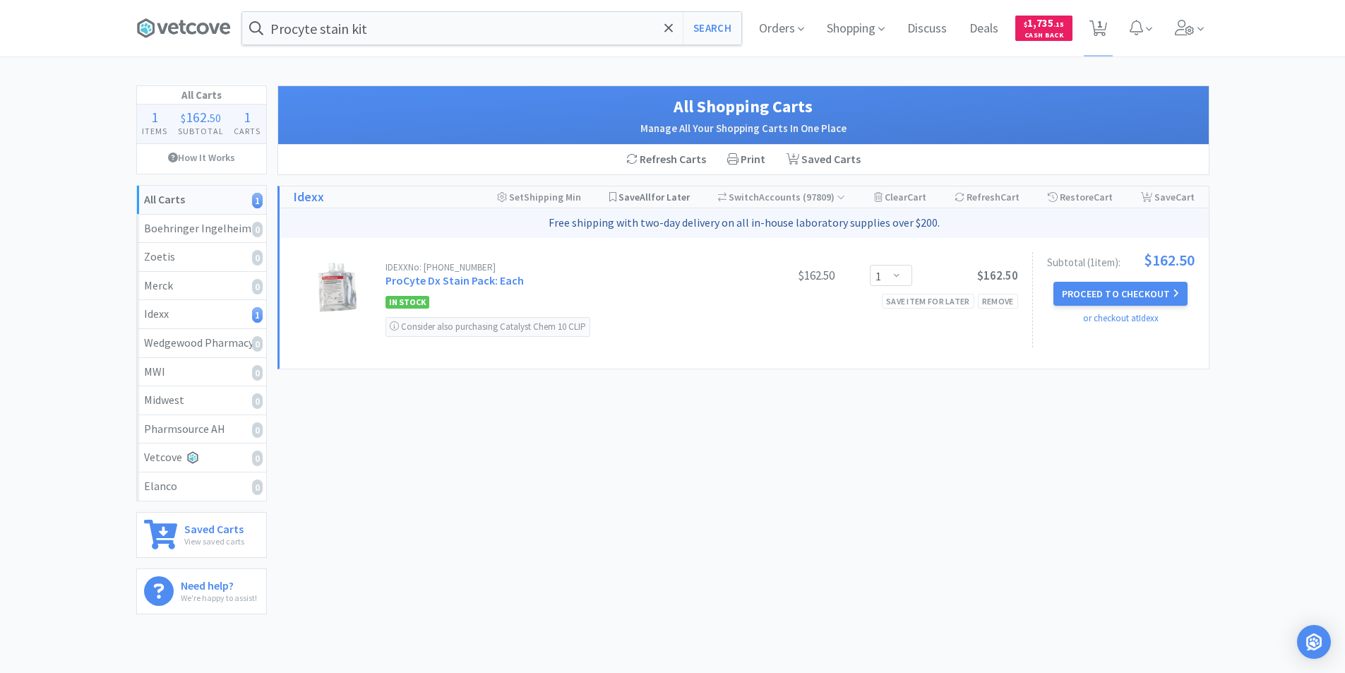 The image size is (1345, 673). I want to click on a: Wedgewood Pharmacy0, so click(201, 343).